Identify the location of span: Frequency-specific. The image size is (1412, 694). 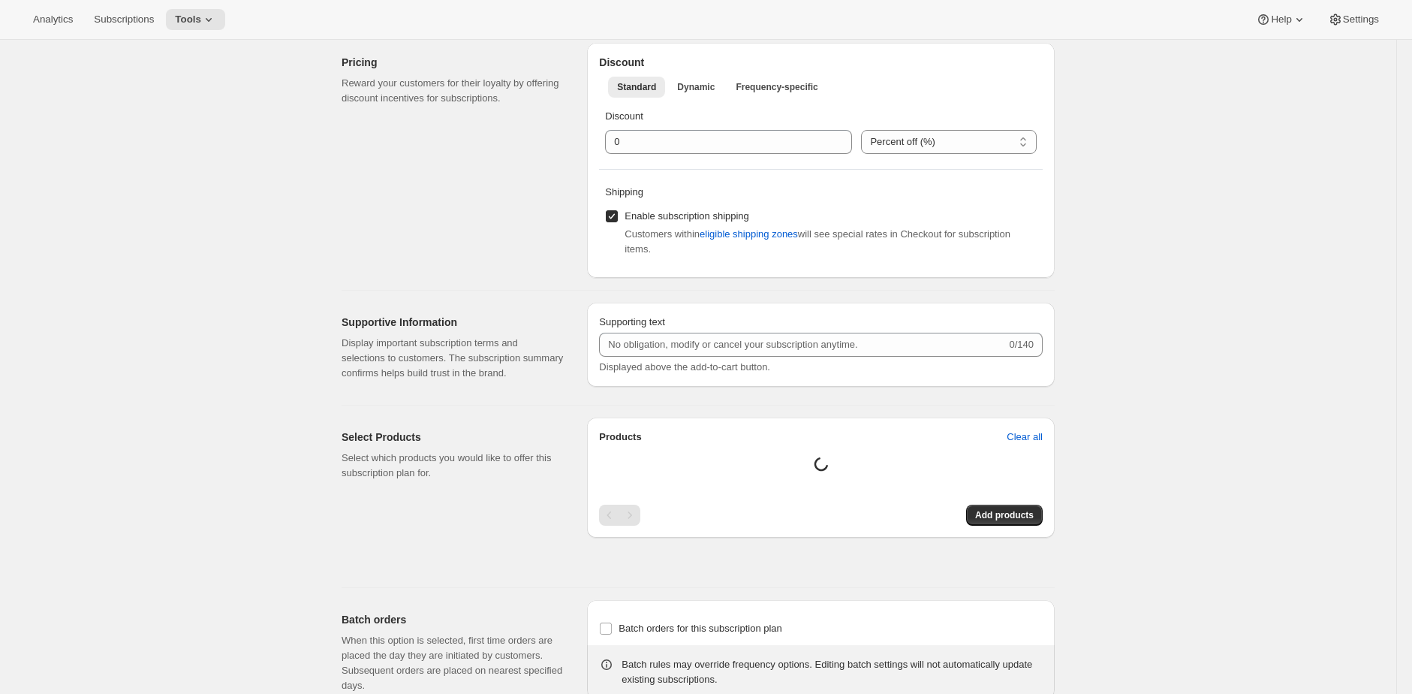
(776, 87).